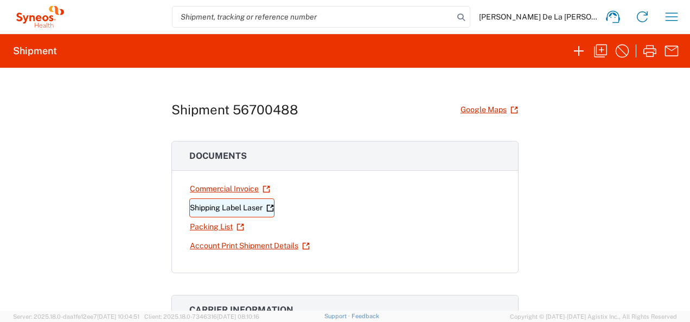  What do you see at coordinates (235, 110) in the screenshot?
I see `h1: Shipment 56700488` at bounding box center [235, 110].